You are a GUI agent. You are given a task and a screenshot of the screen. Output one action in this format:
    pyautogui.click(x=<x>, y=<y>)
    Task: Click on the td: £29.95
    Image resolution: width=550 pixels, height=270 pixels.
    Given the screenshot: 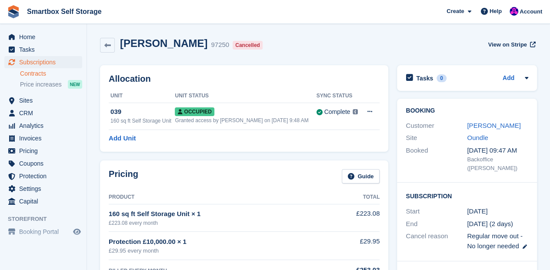 What is the action you would take?
    pyautogui.click(x=352, y=246)
    